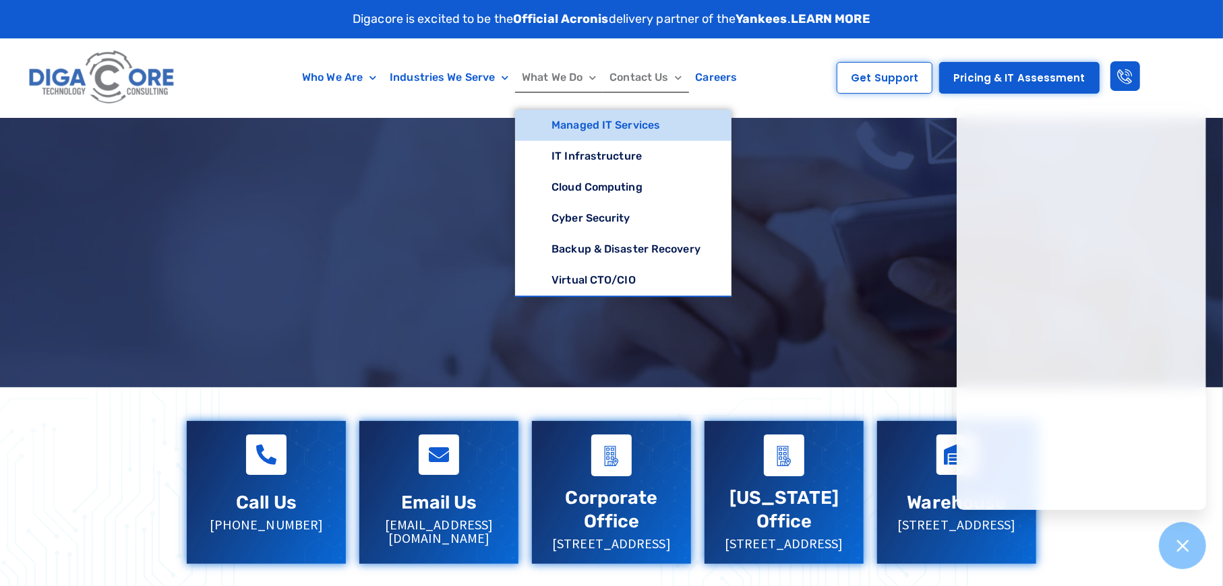  I want to click on a: Get Support, so click(884, 78).